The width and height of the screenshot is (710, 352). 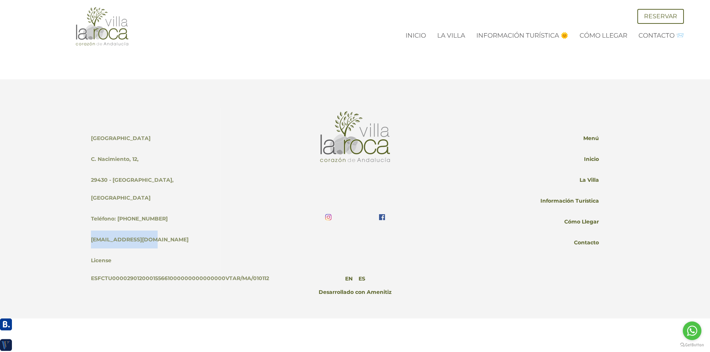 I want to click on p: License ESFCTU000029012000155661000000000000000VTAR/MA/010112, so click(x=180, y=271).